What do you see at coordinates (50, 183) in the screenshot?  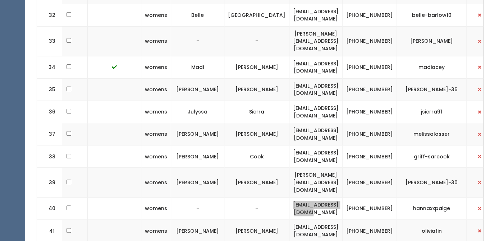 I see `td: 39` at bounding box center [50, 183].